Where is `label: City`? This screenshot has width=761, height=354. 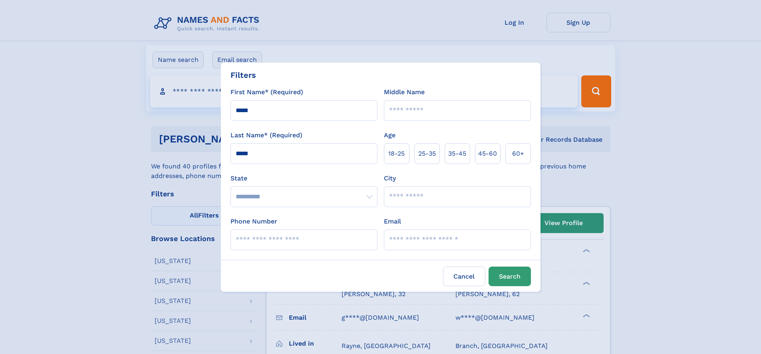 label: City is located at coordinates (390, 178).